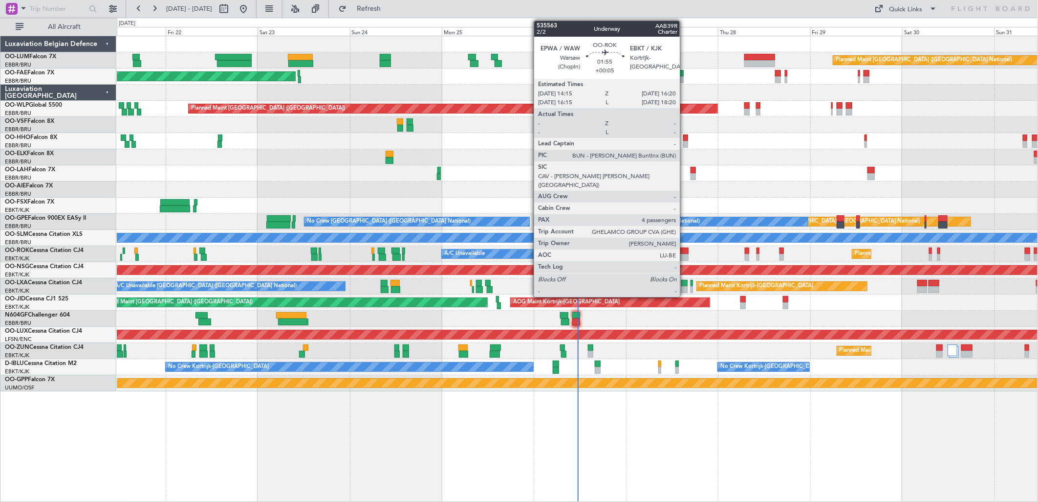  Describe the element at coordinates (764, 31) in the screenshot. I see `div: Thu 28` at that location.